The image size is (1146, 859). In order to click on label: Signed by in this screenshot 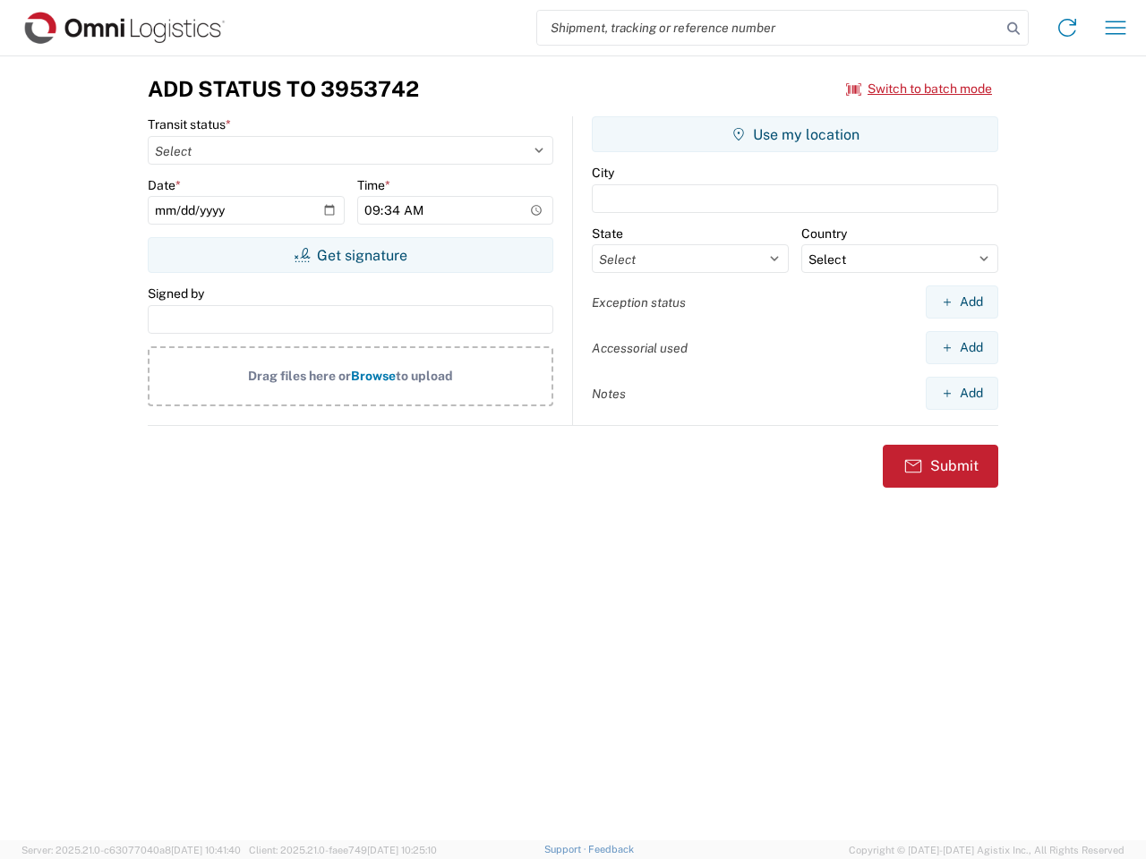, I will do `click(175, 294)`.